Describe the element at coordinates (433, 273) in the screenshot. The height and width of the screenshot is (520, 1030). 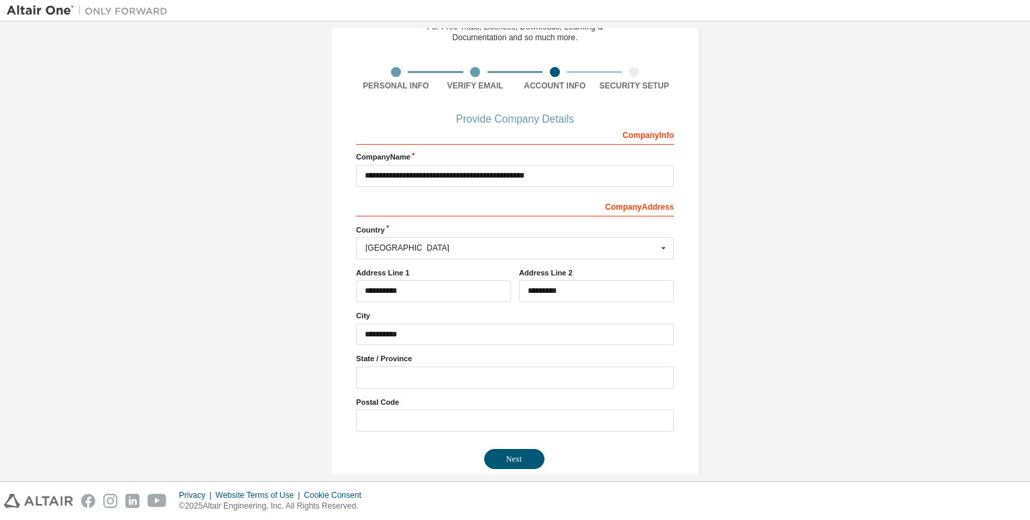
I see `label: Address Line 1` at that location.